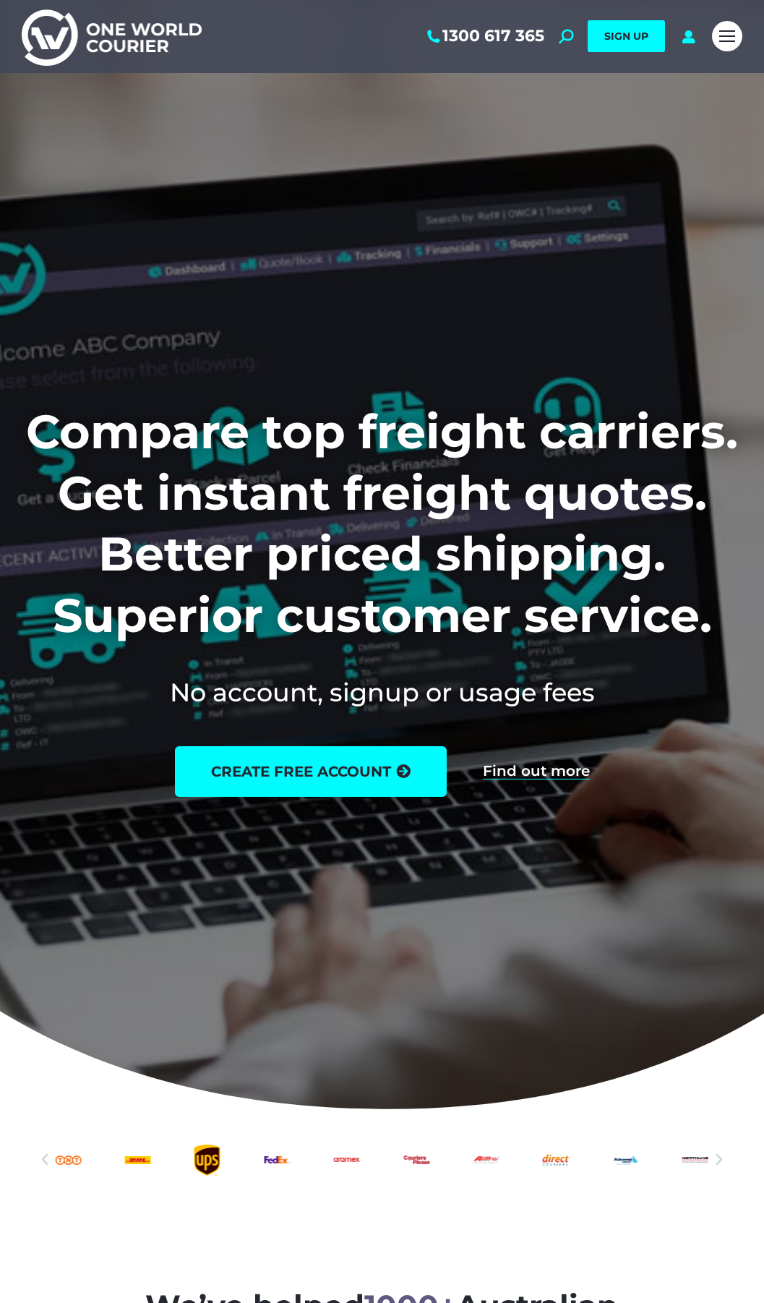  What do you see at coordinates (556, 1160) in the screenshot?
I see `div: Direct Couriers logo` at bounding box center [556, 1160].